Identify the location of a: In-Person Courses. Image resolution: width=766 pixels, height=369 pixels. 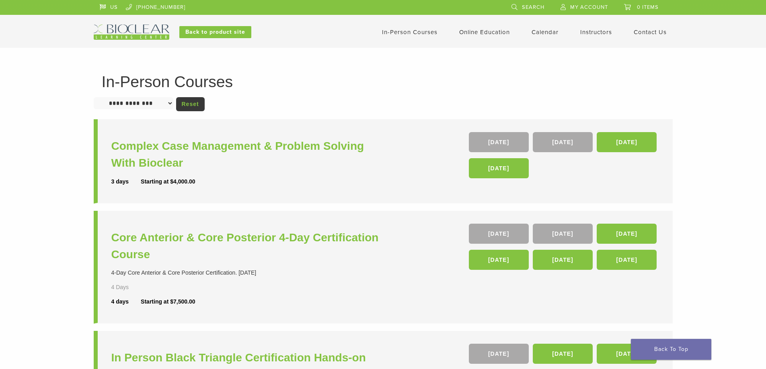
(410, 32).